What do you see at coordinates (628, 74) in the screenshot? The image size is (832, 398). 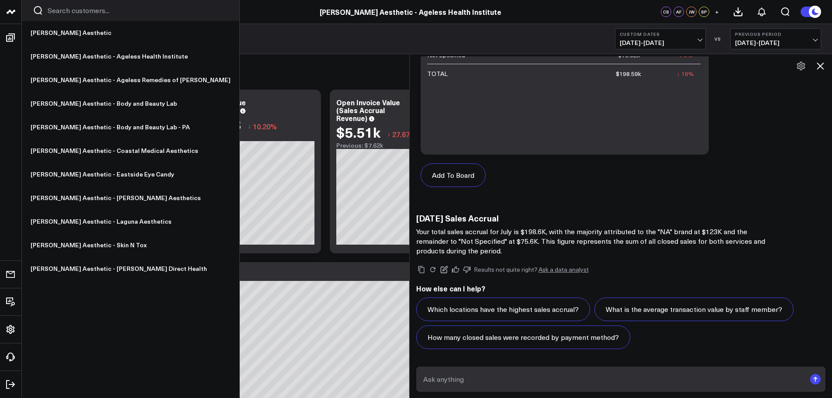 I see `div: $198.59k` at bounding box center [628, 74].